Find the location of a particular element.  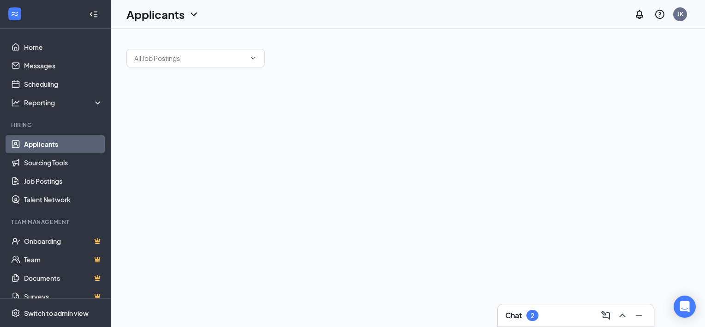

a: Talent Network is located at coordinates (63, 199).